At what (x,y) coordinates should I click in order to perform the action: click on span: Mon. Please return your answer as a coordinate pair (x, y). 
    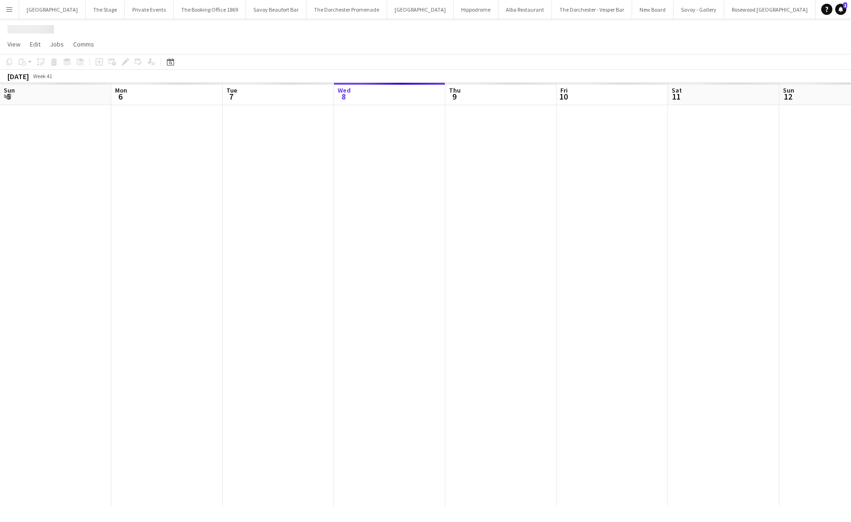
    Looking at the image, I should click on (121, 90).